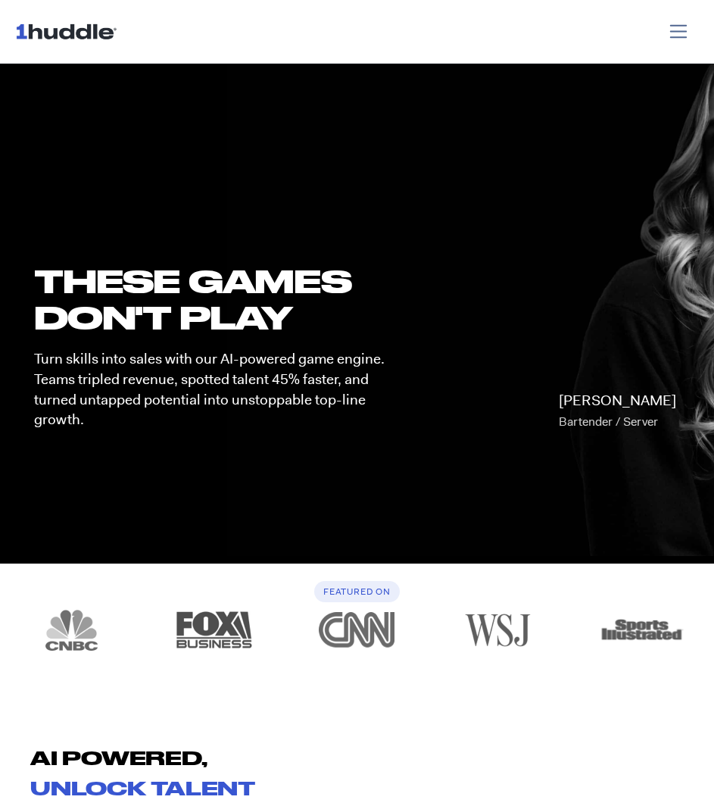  Describe the element at coordinates (214, 630) in the screenshot. I see `a: logo_fox` at that location.